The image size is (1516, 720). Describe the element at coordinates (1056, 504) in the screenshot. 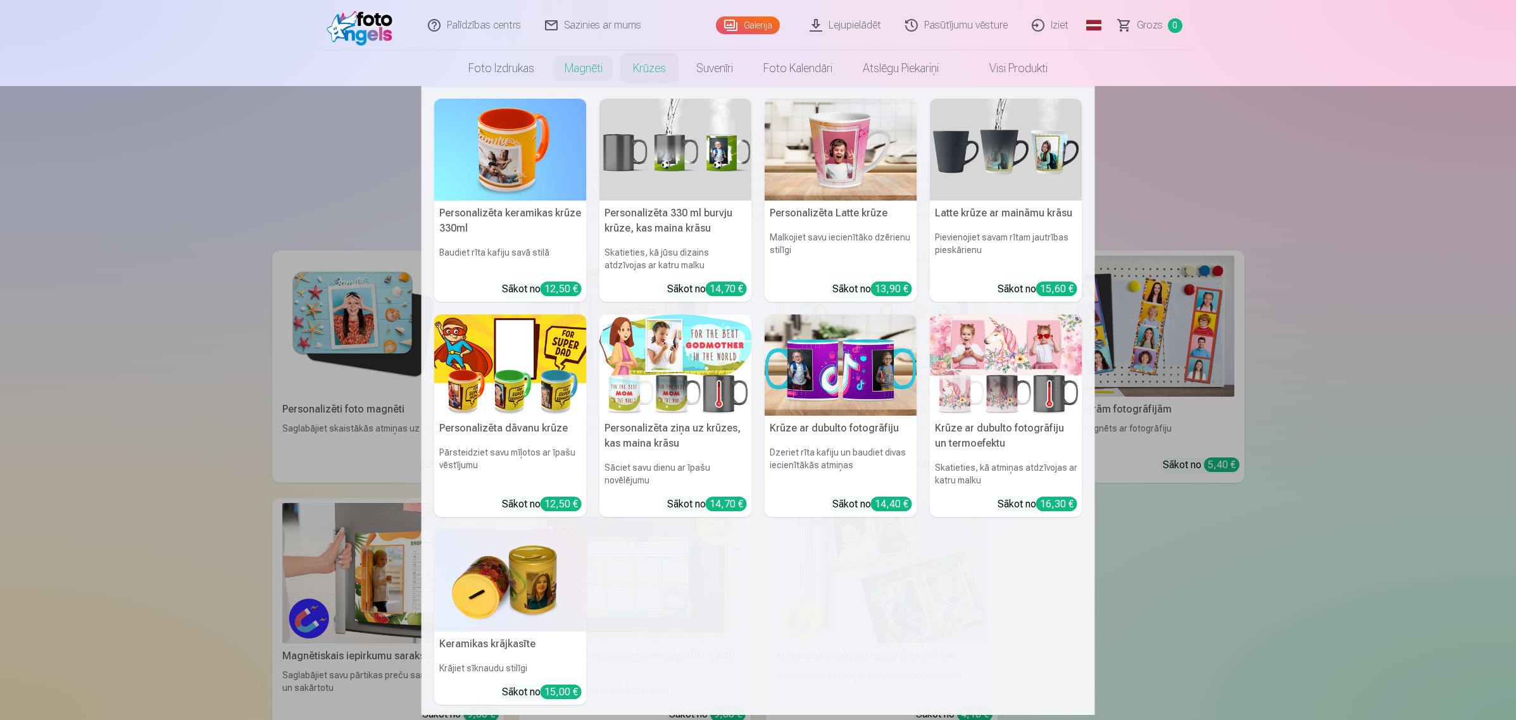

I see `div: 16,30 €` at that location.